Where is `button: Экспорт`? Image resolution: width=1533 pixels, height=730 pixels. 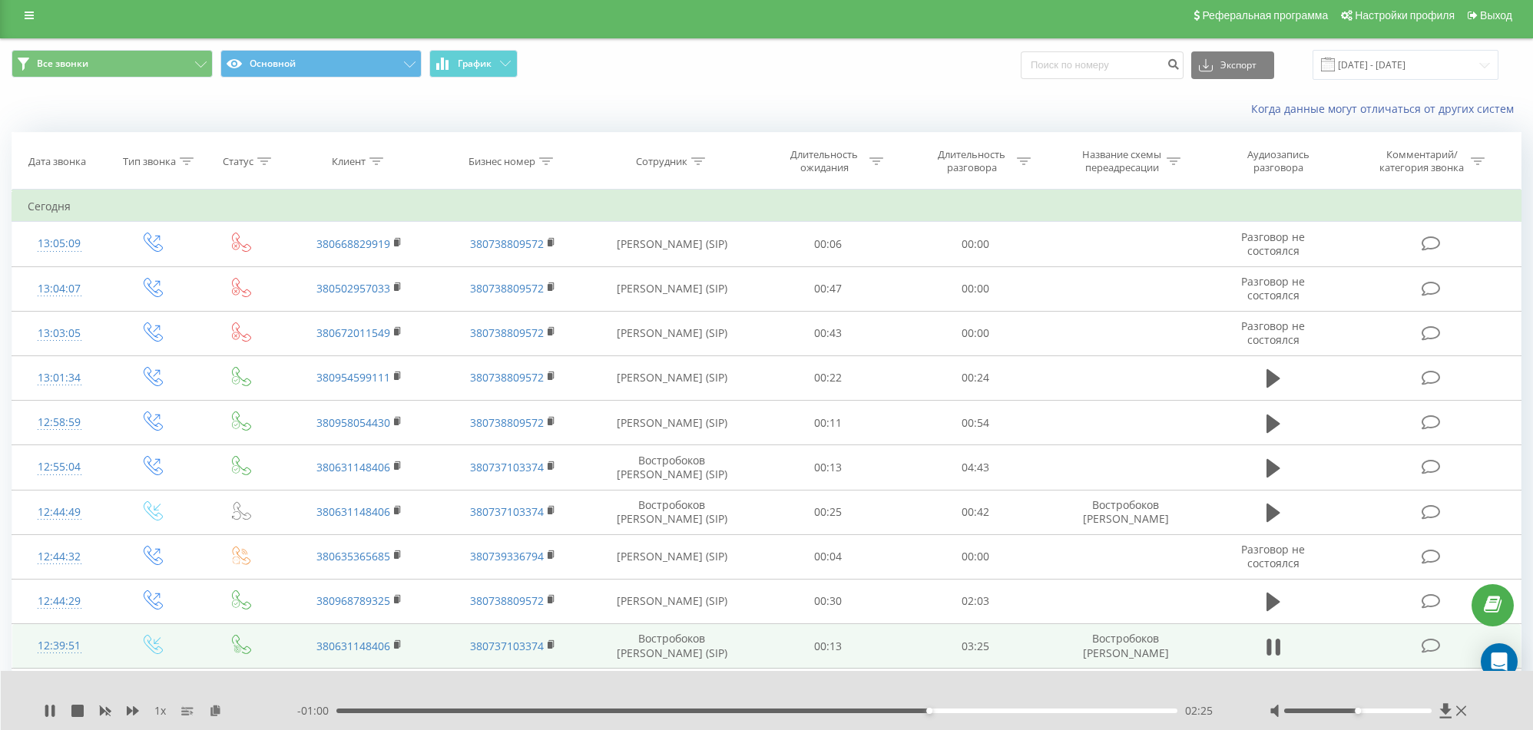 button: Экспорт is located at coordinates (1233, 65).